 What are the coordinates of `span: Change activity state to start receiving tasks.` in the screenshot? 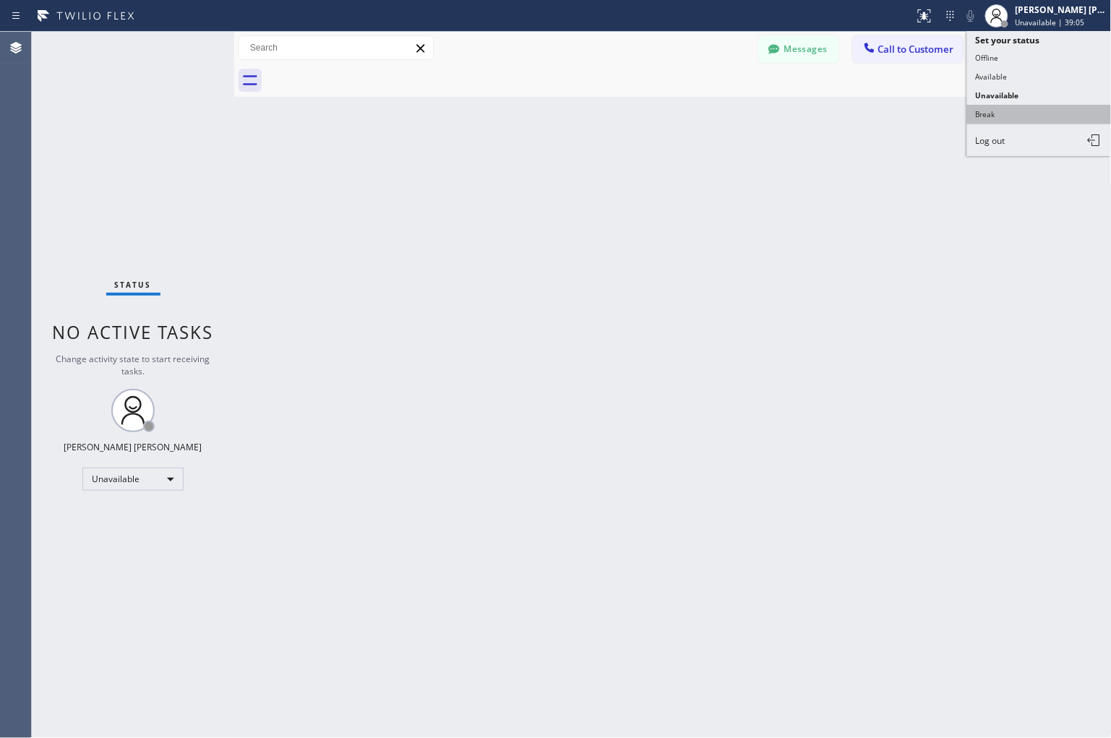 It's located at (133, 365).